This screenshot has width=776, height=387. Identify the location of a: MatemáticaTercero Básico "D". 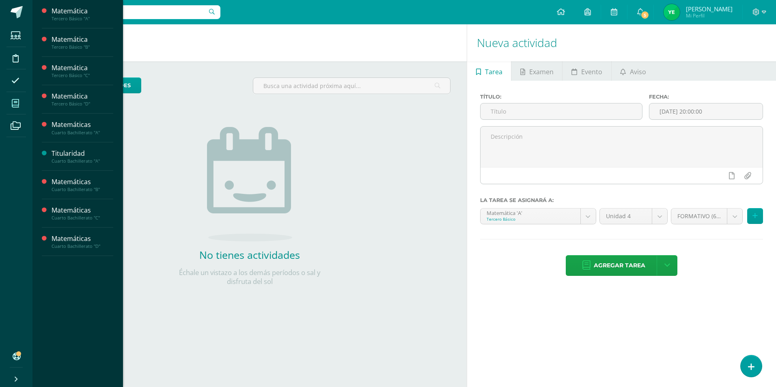
(82, 99).